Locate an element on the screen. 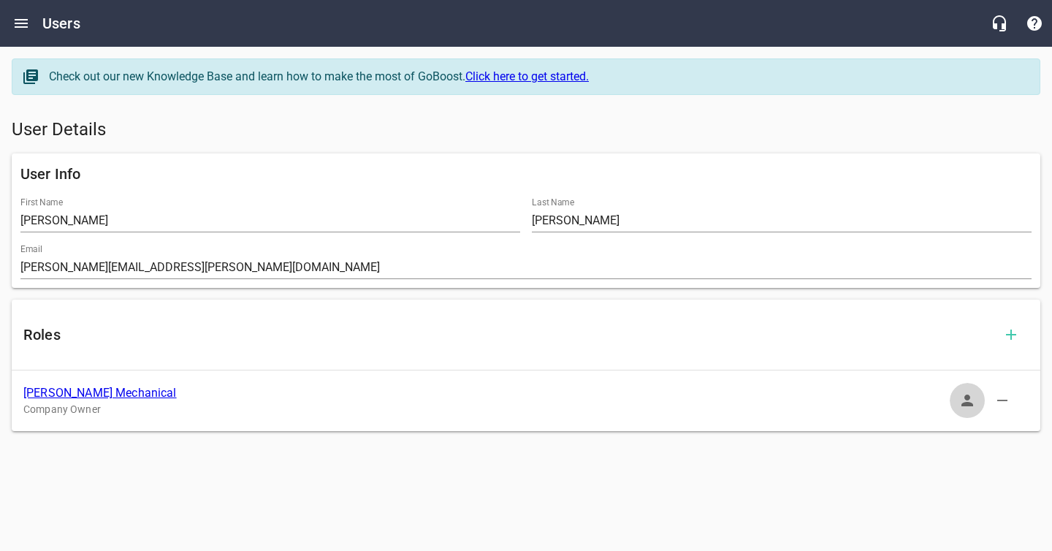  label: Last Name is located at coordinates (553, 202).